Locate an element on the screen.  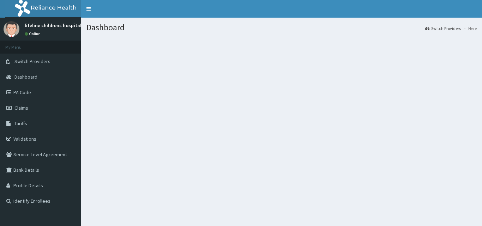
li: Here is located at coordinates (469, 28).